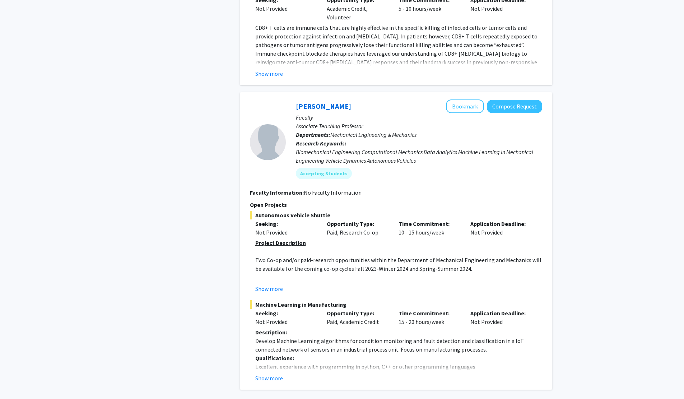  Describe the element at coordinates (373, 135) in the screenshot. I see `span: Mechanical Engineering & Mechanics` at that location.